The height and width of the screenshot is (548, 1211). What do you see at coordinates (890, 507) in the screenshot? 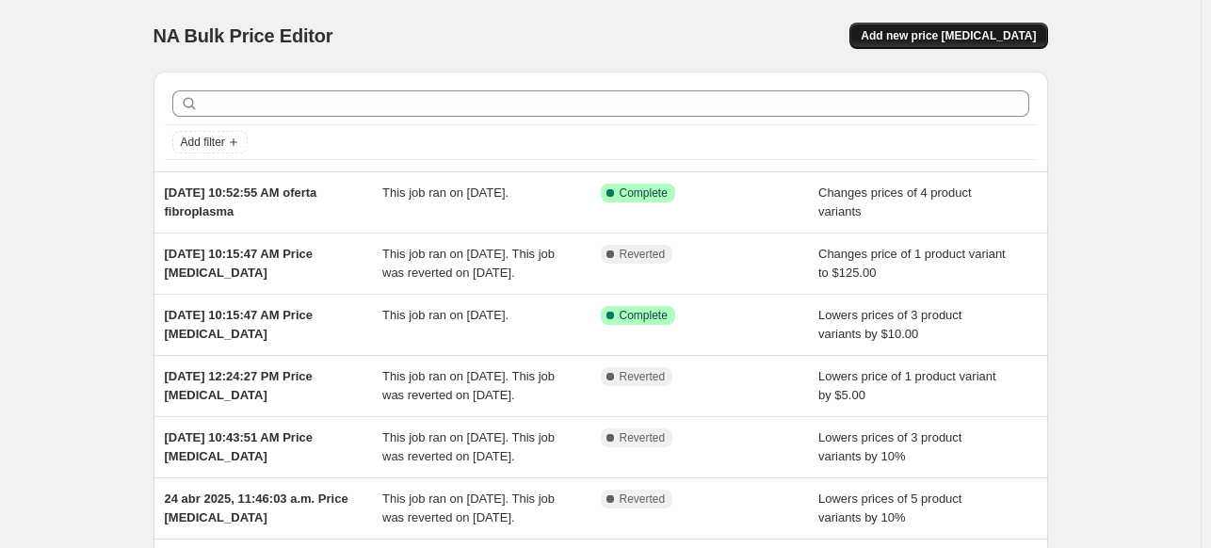
I see `span: Lowers prices of 5 product variants by 10%` at bounding box center [890, 507].